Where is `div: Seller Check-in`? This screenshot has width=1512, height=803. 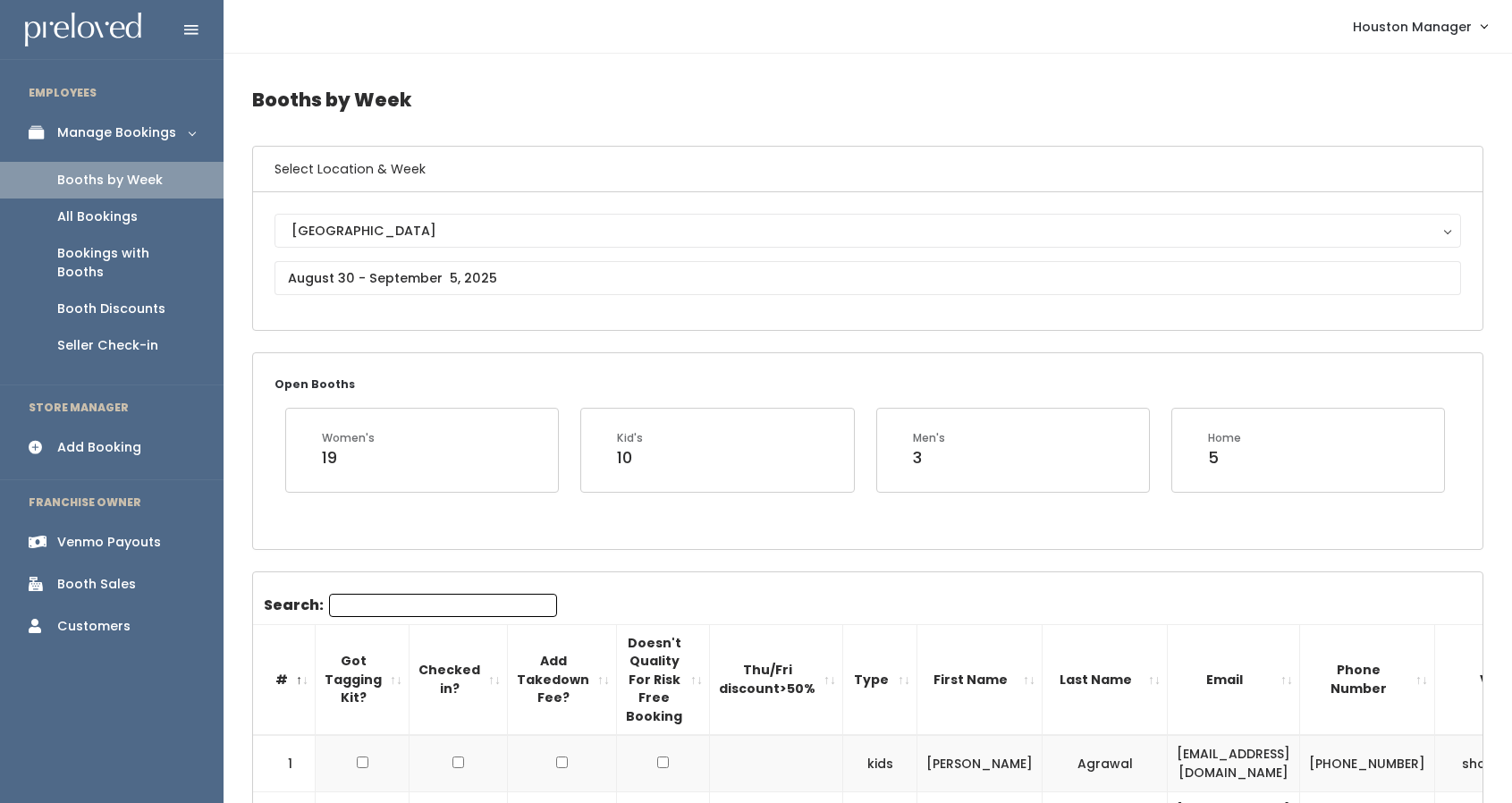 div: Seller Check-in is located at coordinates (108, 345).